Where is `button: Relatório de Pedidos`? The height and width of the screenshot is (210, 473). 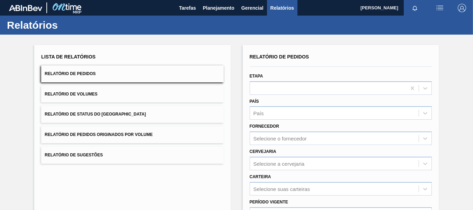 button: Relatório de Pedidos is located at coordinates (132, 74).